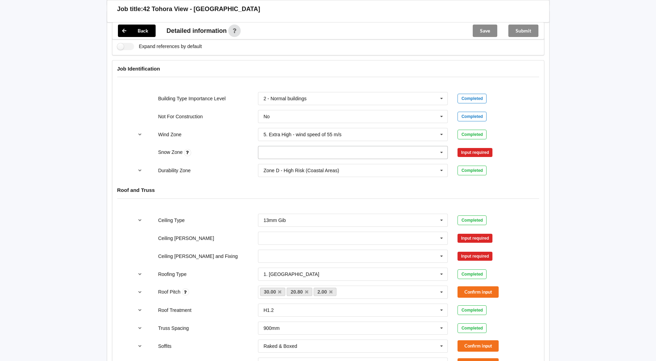  Describe the element at coordinates (325, 292) in the screenshot. I see `a: 2.00` at that location.